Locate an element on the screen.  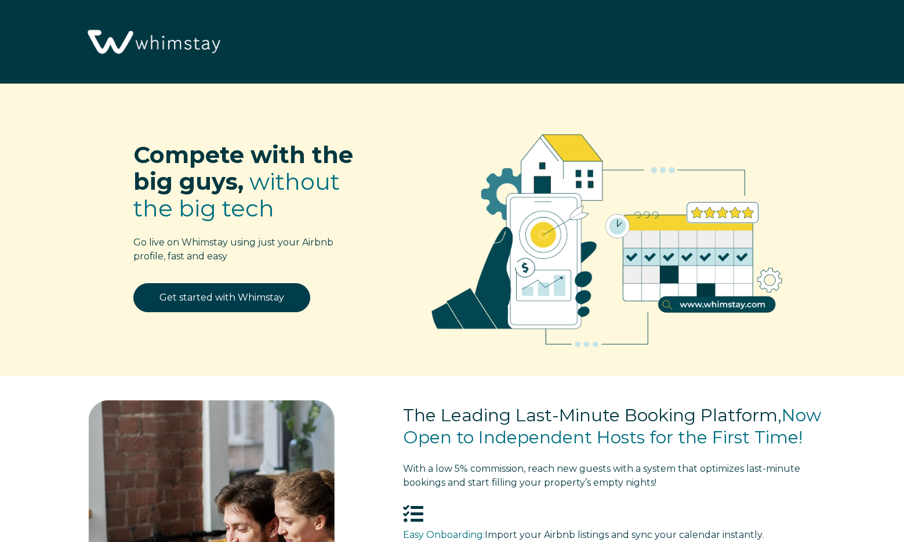
span: Compete with the big guys, is located at coordinates (243, 168).